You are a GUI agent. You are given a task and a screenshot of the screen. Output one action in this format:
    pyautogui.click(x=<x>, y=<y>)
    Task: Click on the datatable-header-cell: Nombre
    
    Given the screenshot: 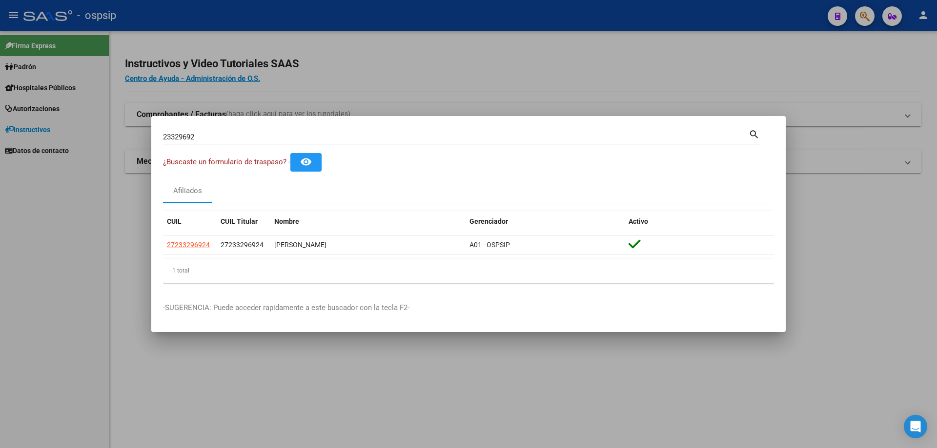 What is the action you would take?
    pyautogui.click(x=368, y=221)
    